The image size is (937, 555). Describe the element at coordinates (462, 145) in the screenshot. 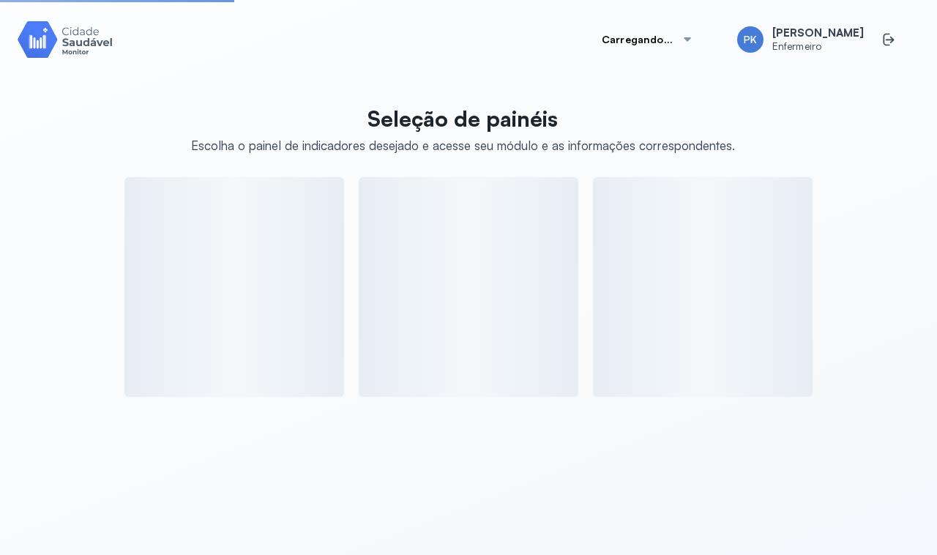

I see `div: Escolha o painel de indicadores desejado e acesse seu módulo e as informações correspondentes.` at that location.